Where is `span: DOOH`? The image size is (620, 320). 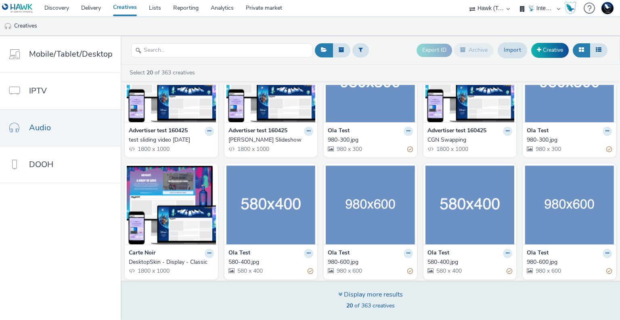
span: DOOH is located at coordinates (41, 164).